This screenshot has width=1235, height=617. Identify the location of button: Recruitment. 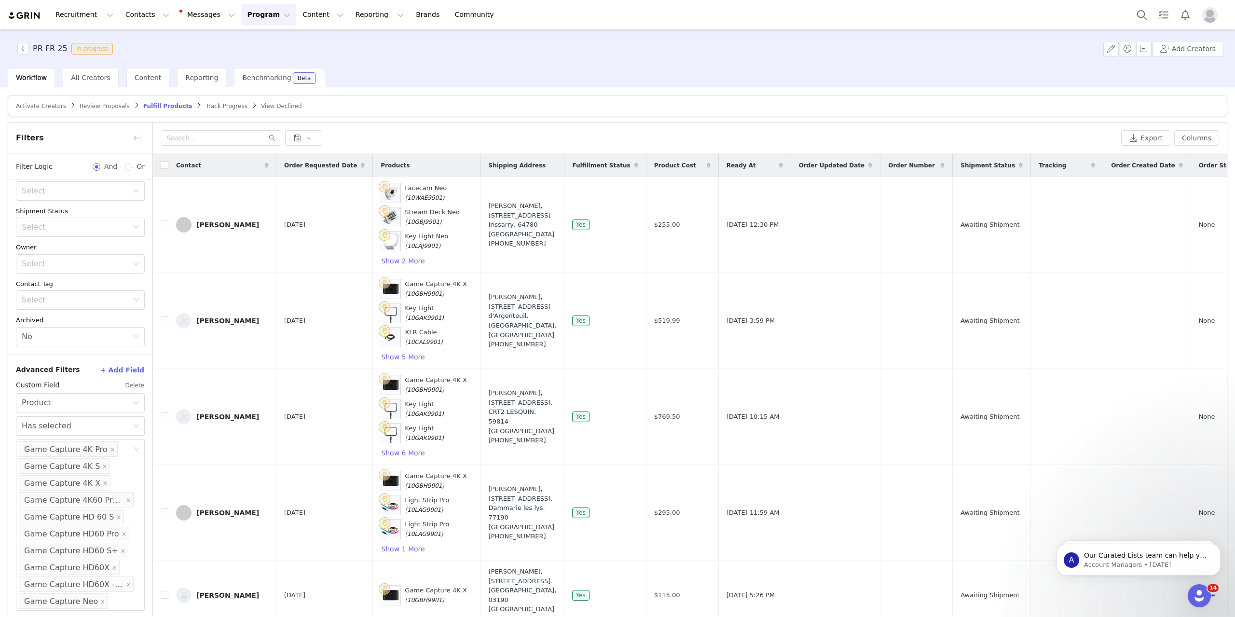
(84, 14).